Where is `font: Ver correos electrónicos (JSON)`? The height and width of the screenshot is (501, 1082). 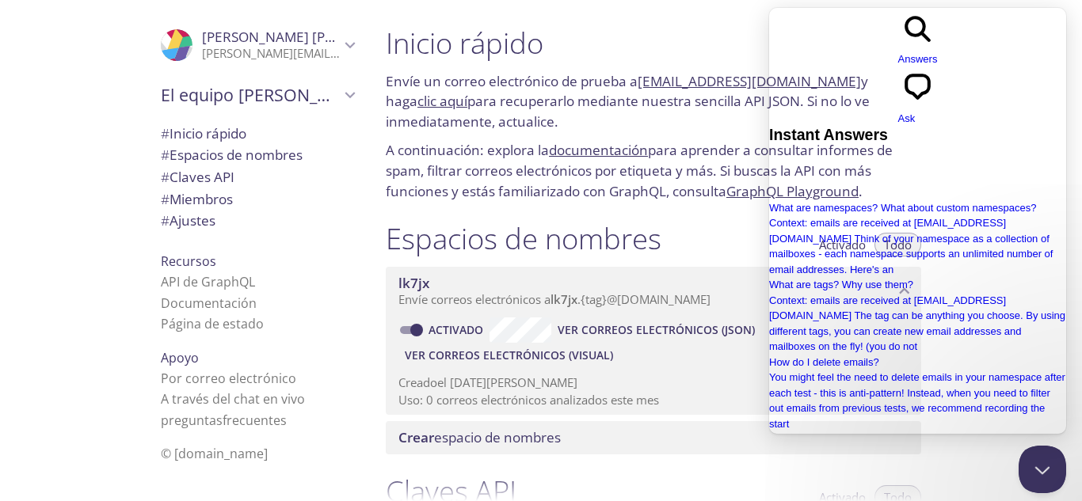 font: Ver correos electrónicos (JSON) is located at coordinates (656, 330).